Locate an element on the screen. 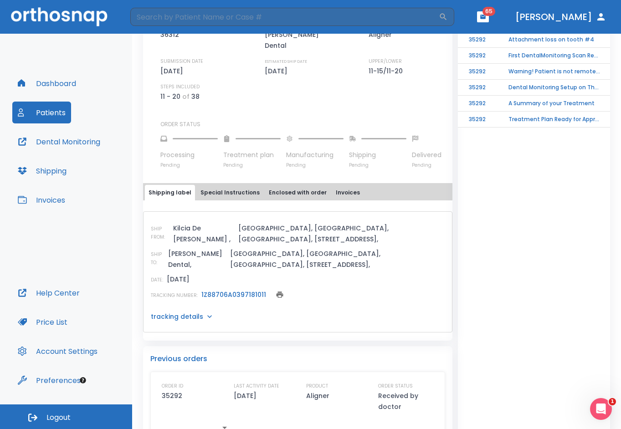 Image resolution: width=621 pixels, height=429 pixels. td: Warning! Patient is not remotely monitored is located at coordinates (555, 72).